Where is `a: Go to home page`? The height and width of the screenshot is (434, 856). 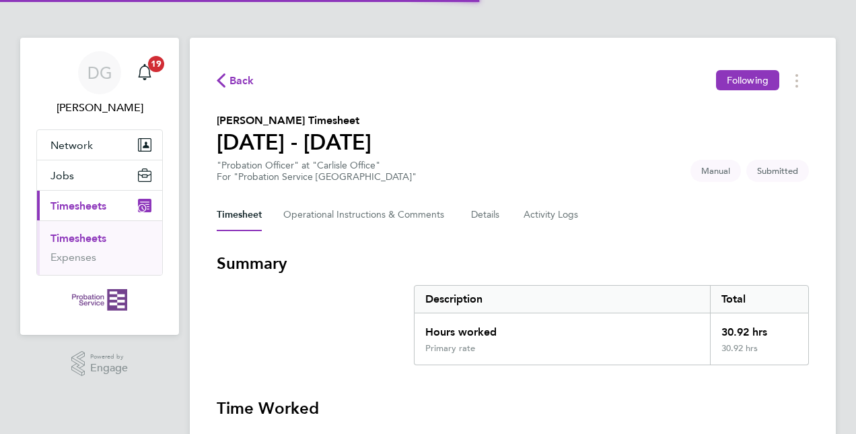
a: Go to home page is located at coordinates (100, 300).